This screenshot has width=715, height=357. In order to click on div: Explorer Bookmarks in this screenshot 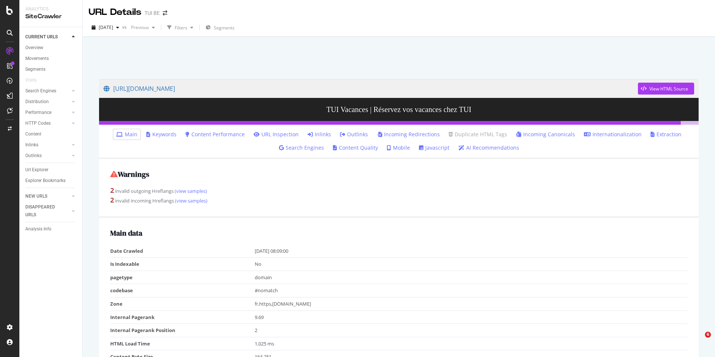, I will do `click(45, 181)`.